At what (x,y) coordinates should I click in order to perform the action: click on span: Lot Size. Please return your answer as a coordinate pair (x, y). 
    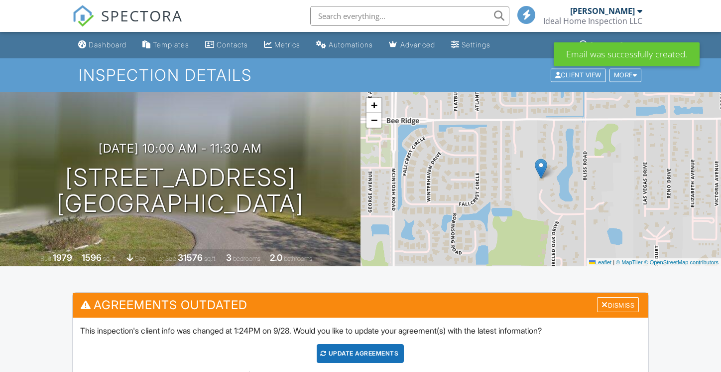
    Looking at the image, I should click on (166, 258).